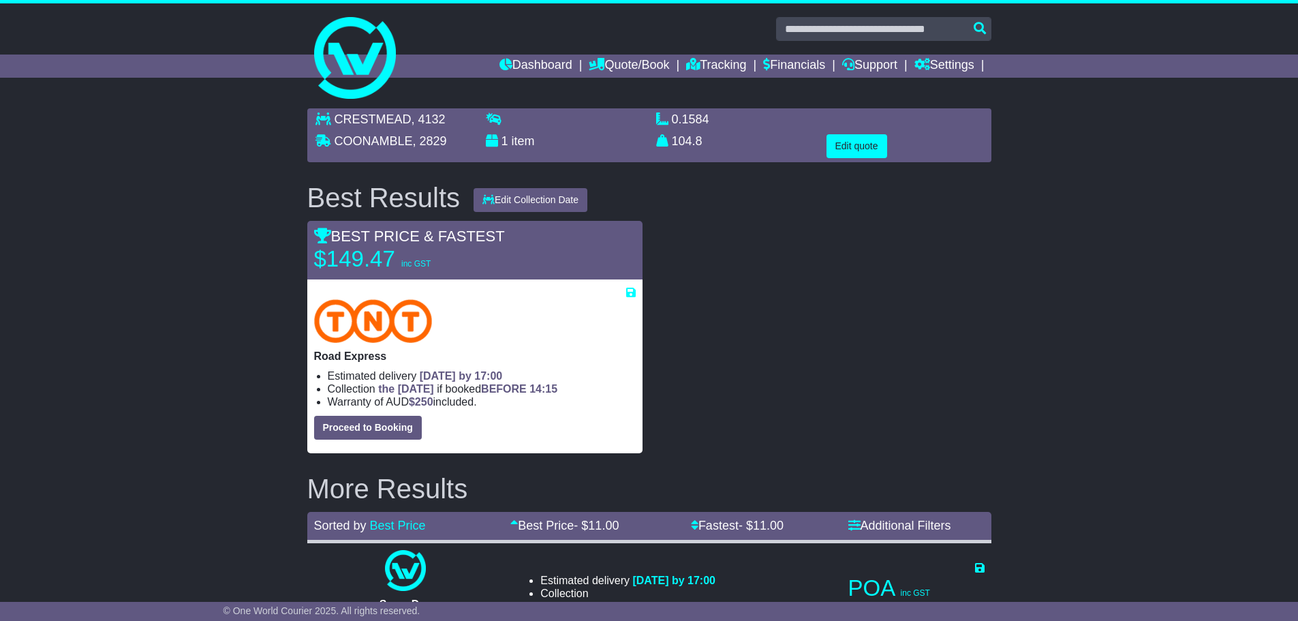 The height and width of the screenshot is (621, 1298). What do you see at coordinates (716, 66) in the screenshot?
I see `a: Tracking` at bounding box center [716, 66].